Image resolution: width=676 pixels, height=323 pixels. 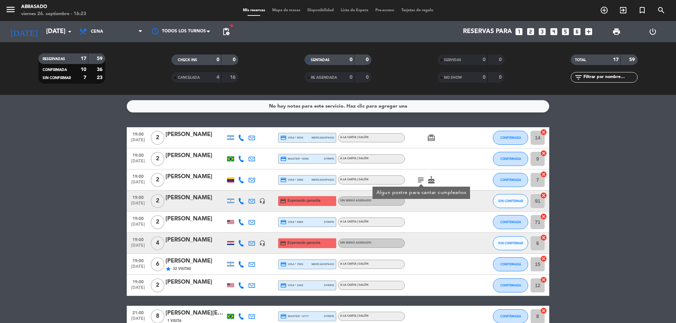 I want to click on button: menu, so click(x=11, y=11).